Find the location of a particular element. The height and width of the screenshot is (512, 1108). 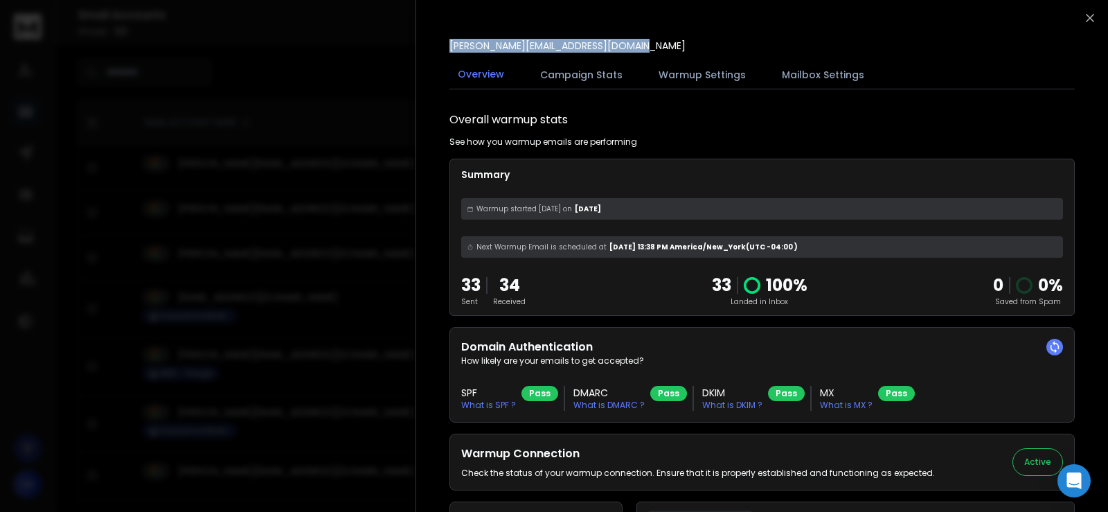

p: Landed in Inbox is located at coordinates (760, 301).